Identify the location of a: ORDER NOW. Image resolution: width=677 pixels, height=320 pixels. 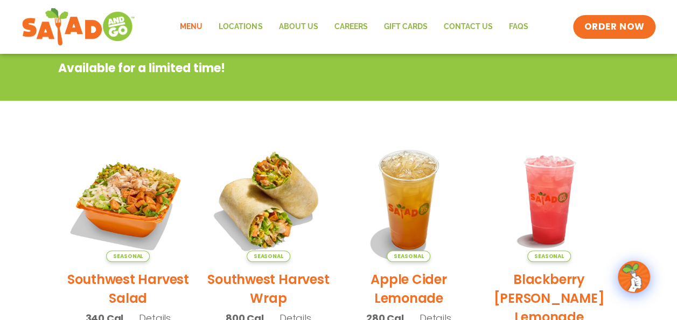
(614, 27).